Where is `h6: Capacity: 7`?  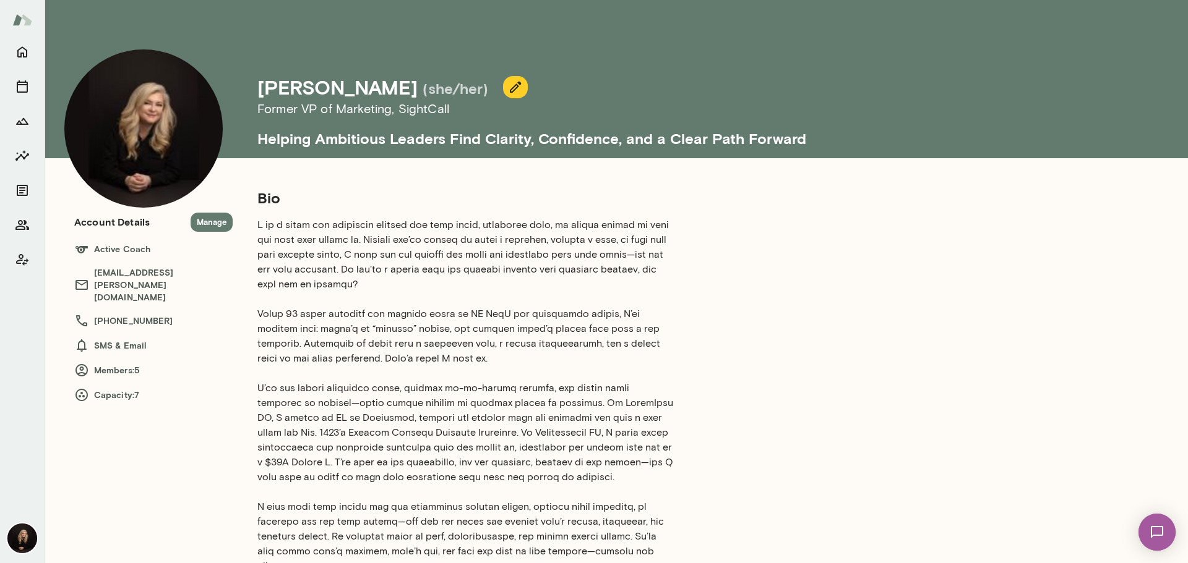
h6: Capacity: 7 is located at coordinates (153, 395).